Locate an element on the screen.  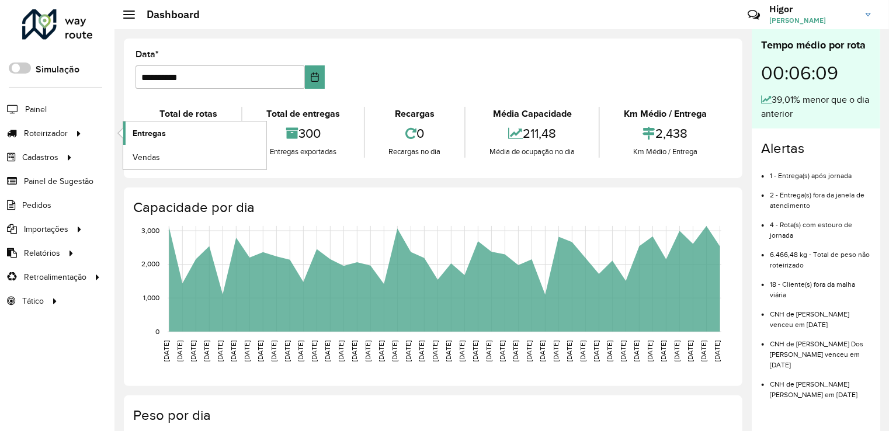
div: Total de rotas is located at coordinates (188, 114).